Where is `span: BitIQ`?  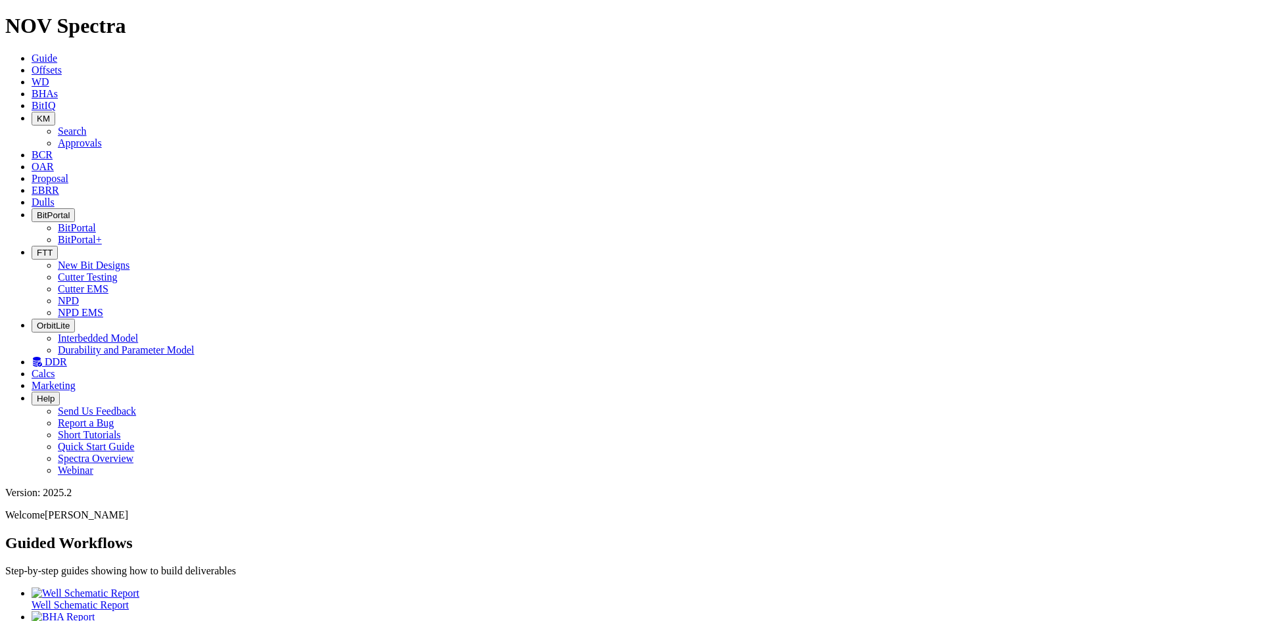
span: BitIQ is located at coordinates (43, 105).